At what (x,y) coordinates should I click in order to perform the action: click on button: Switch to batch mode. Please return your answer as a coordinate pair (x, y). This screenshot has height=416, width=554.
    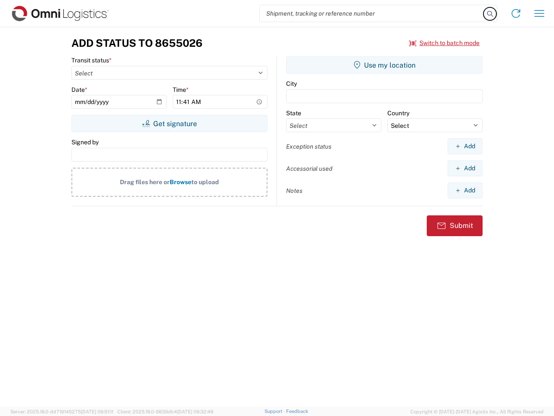
    Looking at the image, I should click on (444, 43).